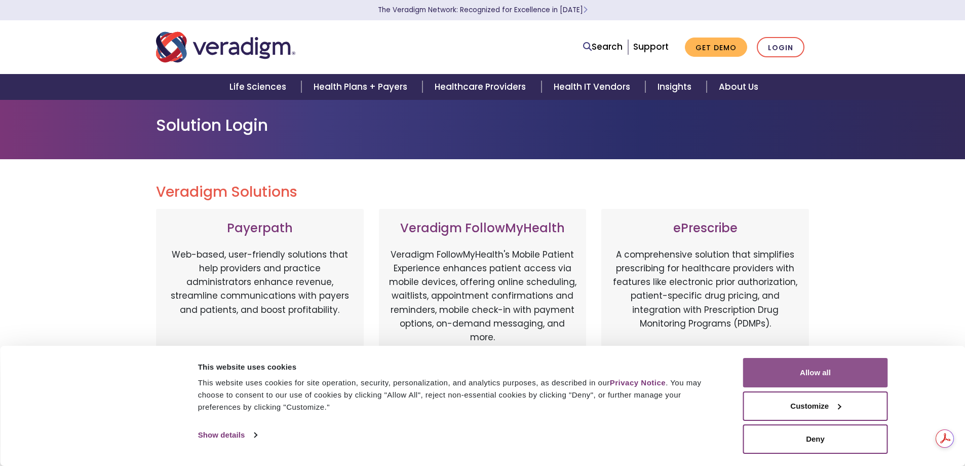 This screenshot has height=466, width=965. I want to click on p: A comprehensive solution that simplifies prescribing for healthcare providers with features like ..., so click(705, 301).